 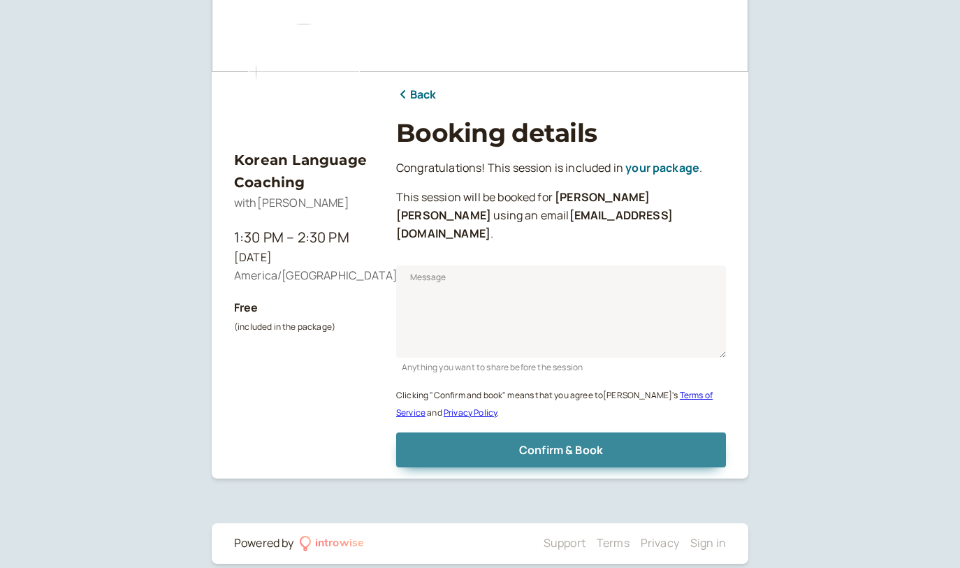 What do you see at coordinates (561, 312) in the screenshot?
I see `textarea: Message` at bounding box center [561, 312].